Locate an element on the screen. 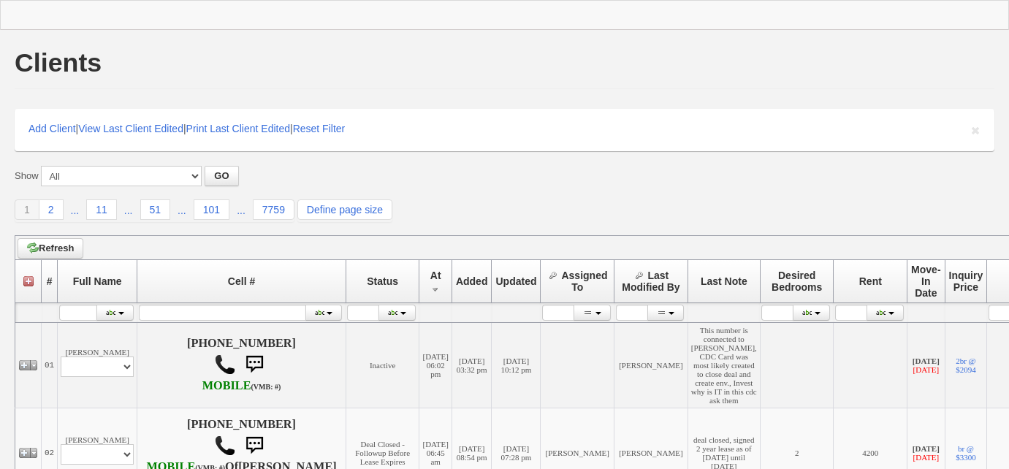  font: (VMB: #) is located at coordinates (266, 386).